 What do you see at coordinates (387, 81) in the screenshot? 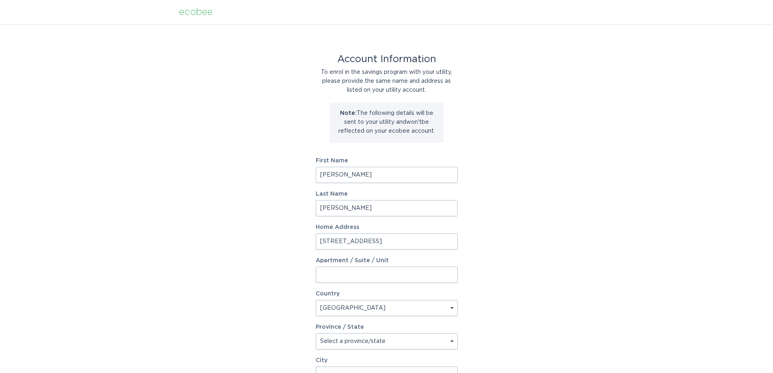
I see `div: To enrol in the savings program with your utility, please provide the same name and address as li...` at bounding box center [387, 81].